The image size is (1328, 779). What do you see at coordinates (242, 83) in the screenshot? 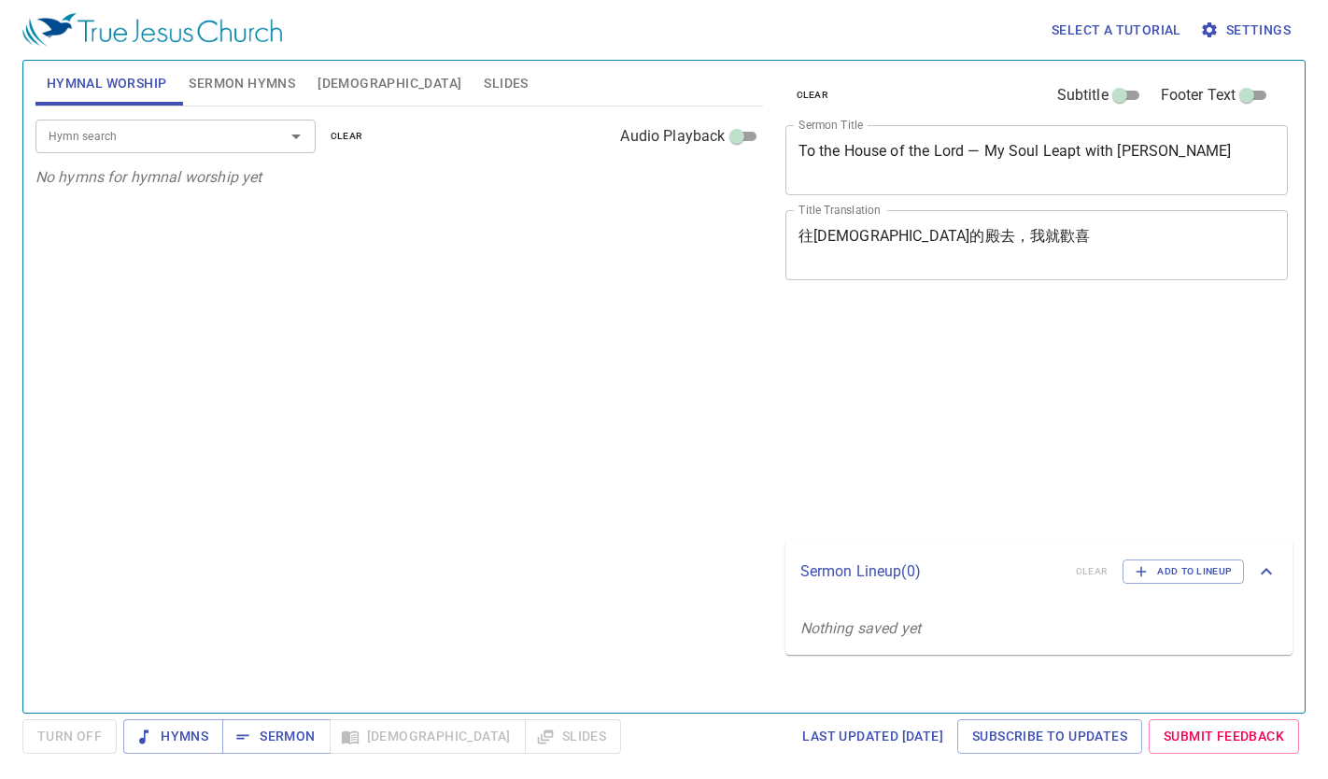
I see `span: Sermon Hymns` at bounding box center [242, 83].